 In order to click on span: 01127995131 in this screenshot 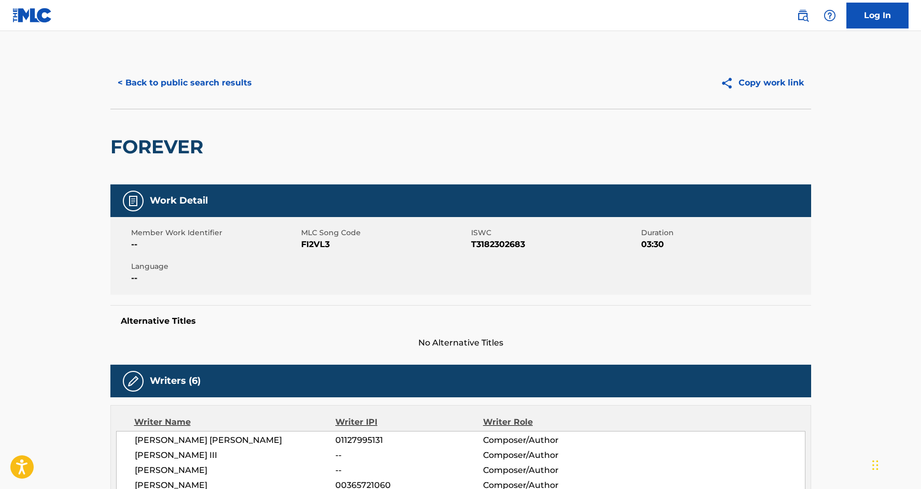, I will do `click(409, 440)`.